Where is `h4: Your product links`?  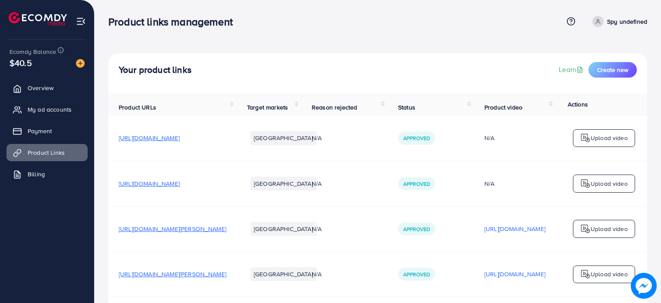 h4: Your product links is located at coordinates (155, 70).